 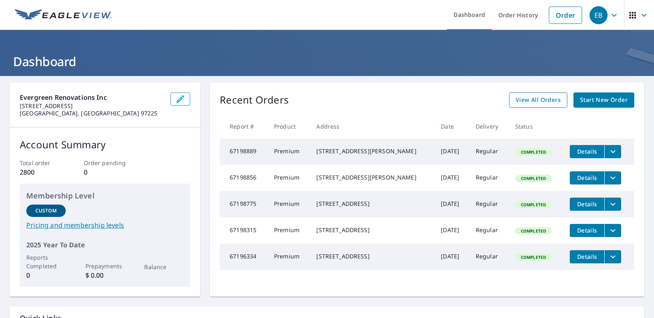 I want to click on th: Date, so click(x=452, y=126).